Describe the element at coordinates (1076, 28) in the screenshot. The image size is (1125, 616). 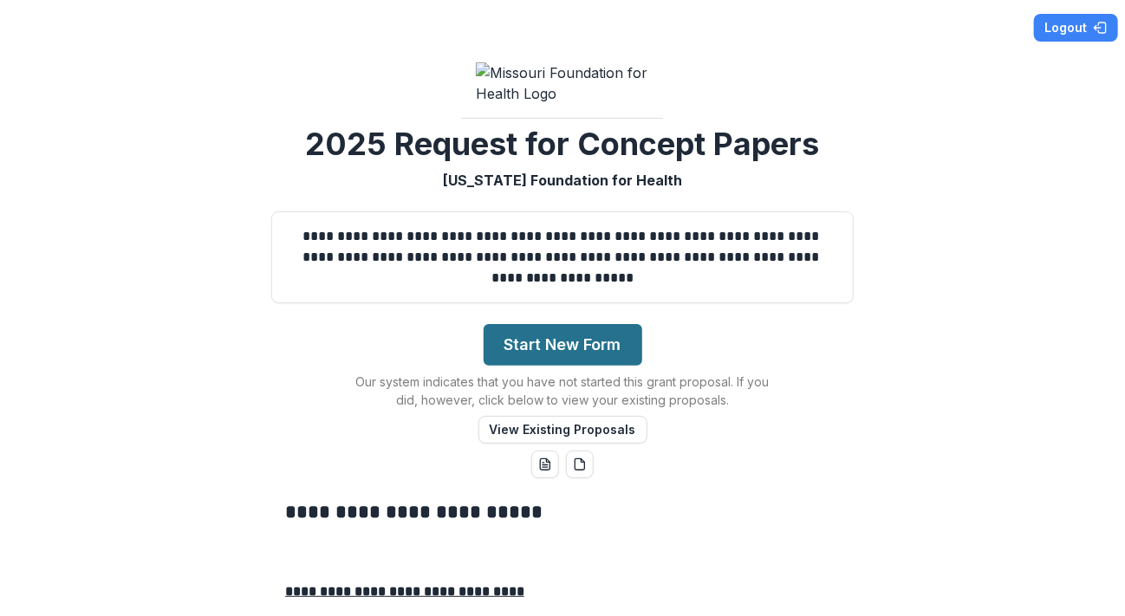
I see `button: Logout` at that location.